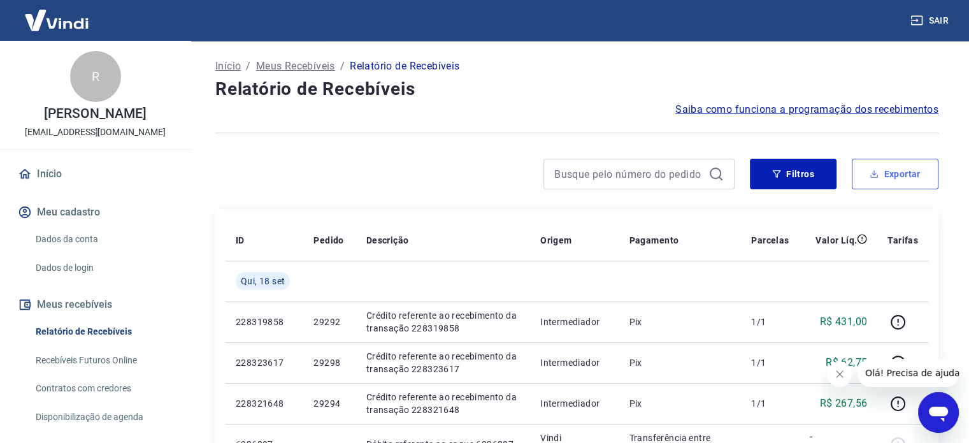 The height and width of the screenshot is (443, 969). Describe the element at coordinates (57, 20) in the screenshot. I see `img: Vindi` at that location.